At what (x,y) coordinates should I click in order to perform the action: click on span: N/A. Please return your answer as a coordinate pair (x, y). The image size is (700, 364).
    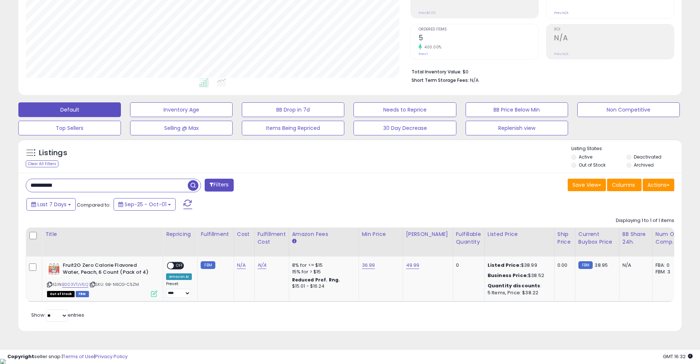
    Looking at the image, I should click on (474, 80).